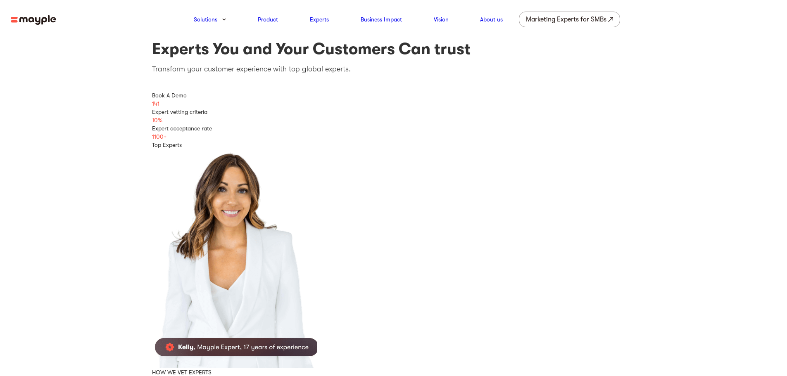 This screenshot has width=787, height=376. What do you see at coordinates (491, 19) in the screenshot?
I see `a: About us` at bounding box center [491, 19].